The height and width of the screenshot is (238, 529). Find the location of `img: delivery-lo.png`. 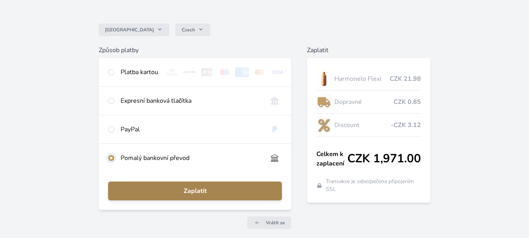

img: delivery-lo.png is located at coordinates (324, 102).